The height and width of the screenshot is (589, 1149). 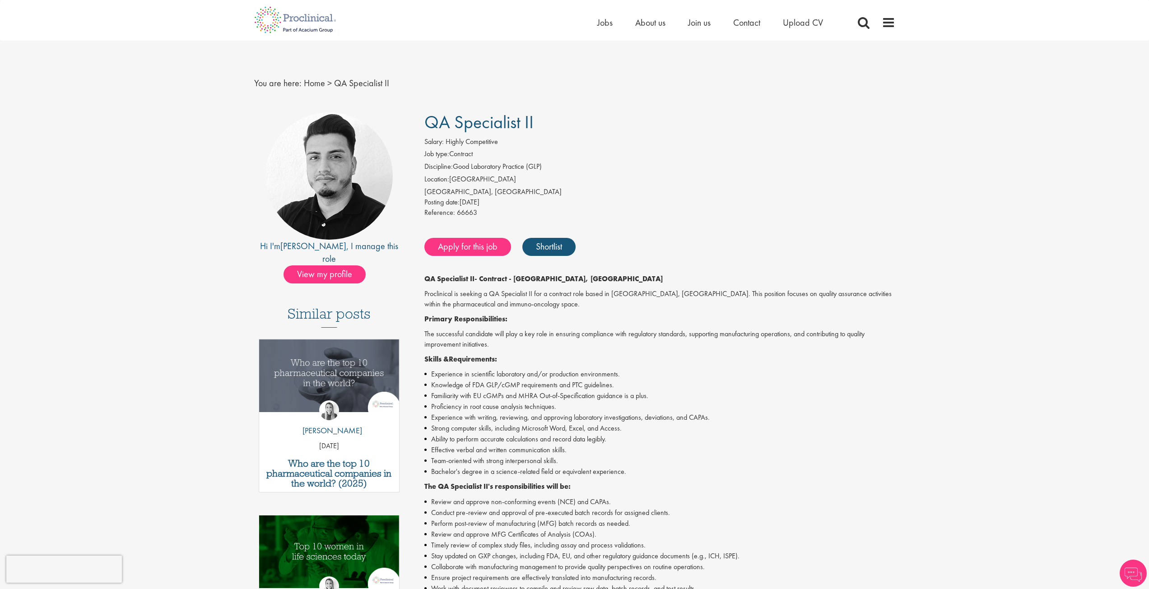 I want to click on li: Proficiency in root cause analysis techniques., so click(x=660, y=407).